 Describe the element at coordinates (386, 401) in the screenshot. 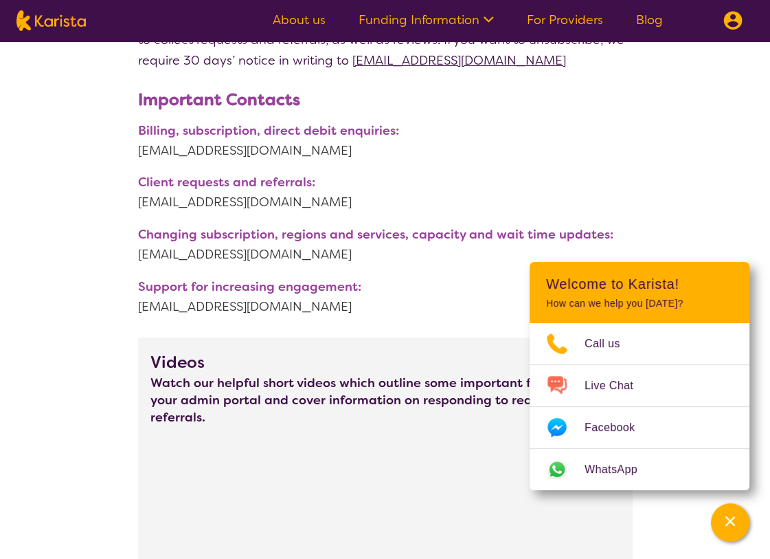

I see `strong: Watch our helpful short videos which outline some important features about your admin portal and ...` at that location.